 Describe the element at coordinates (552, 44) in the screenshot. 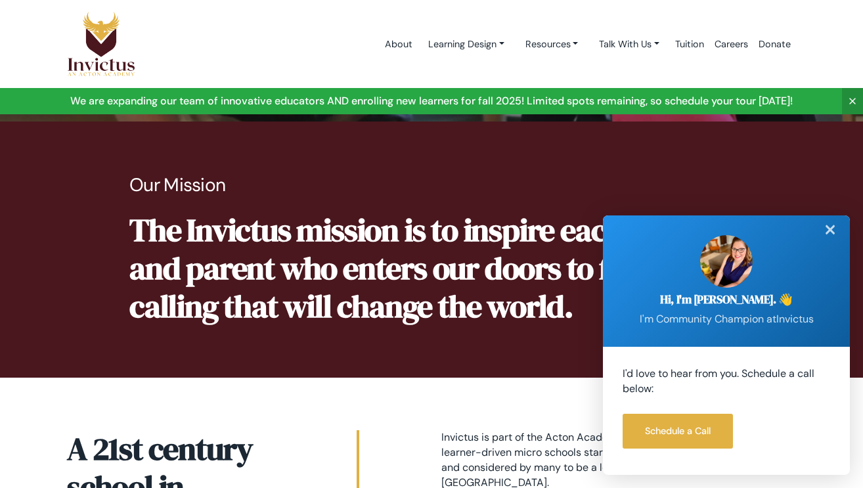

I see `a: Resources` at that location.